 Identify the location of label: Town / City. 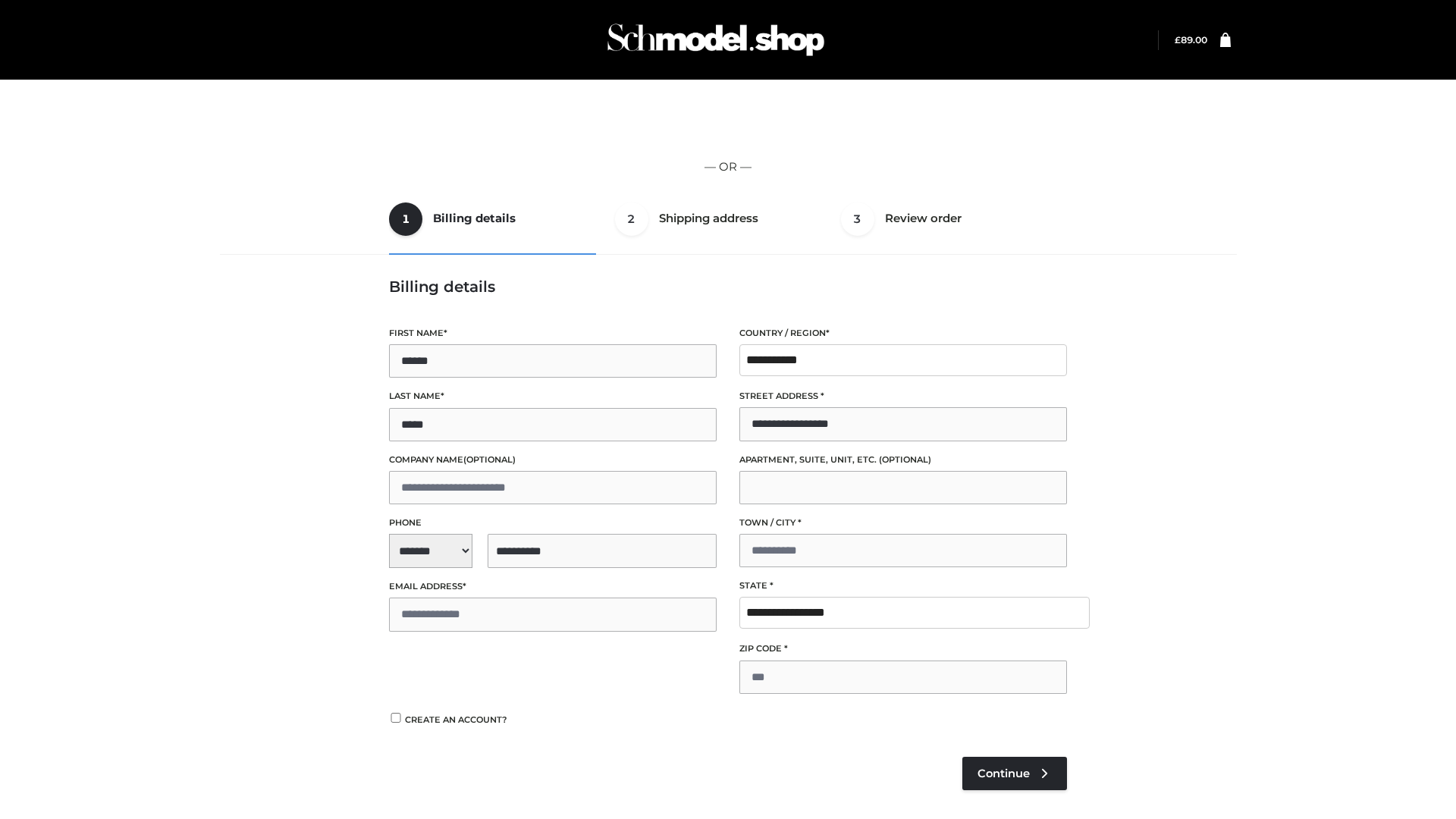
(903, 522).